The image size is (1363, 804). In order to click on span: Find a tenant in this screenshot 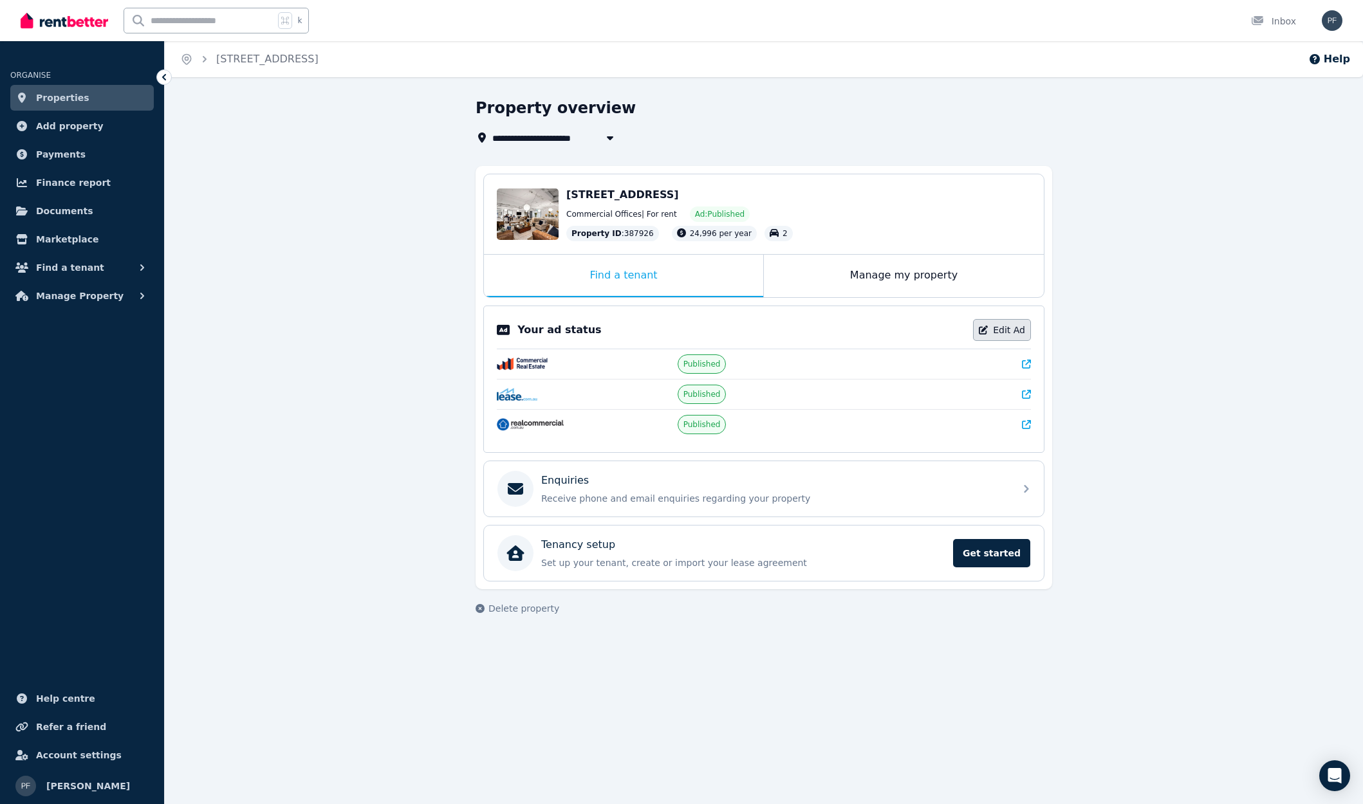, I will do `click(70, 268)`.